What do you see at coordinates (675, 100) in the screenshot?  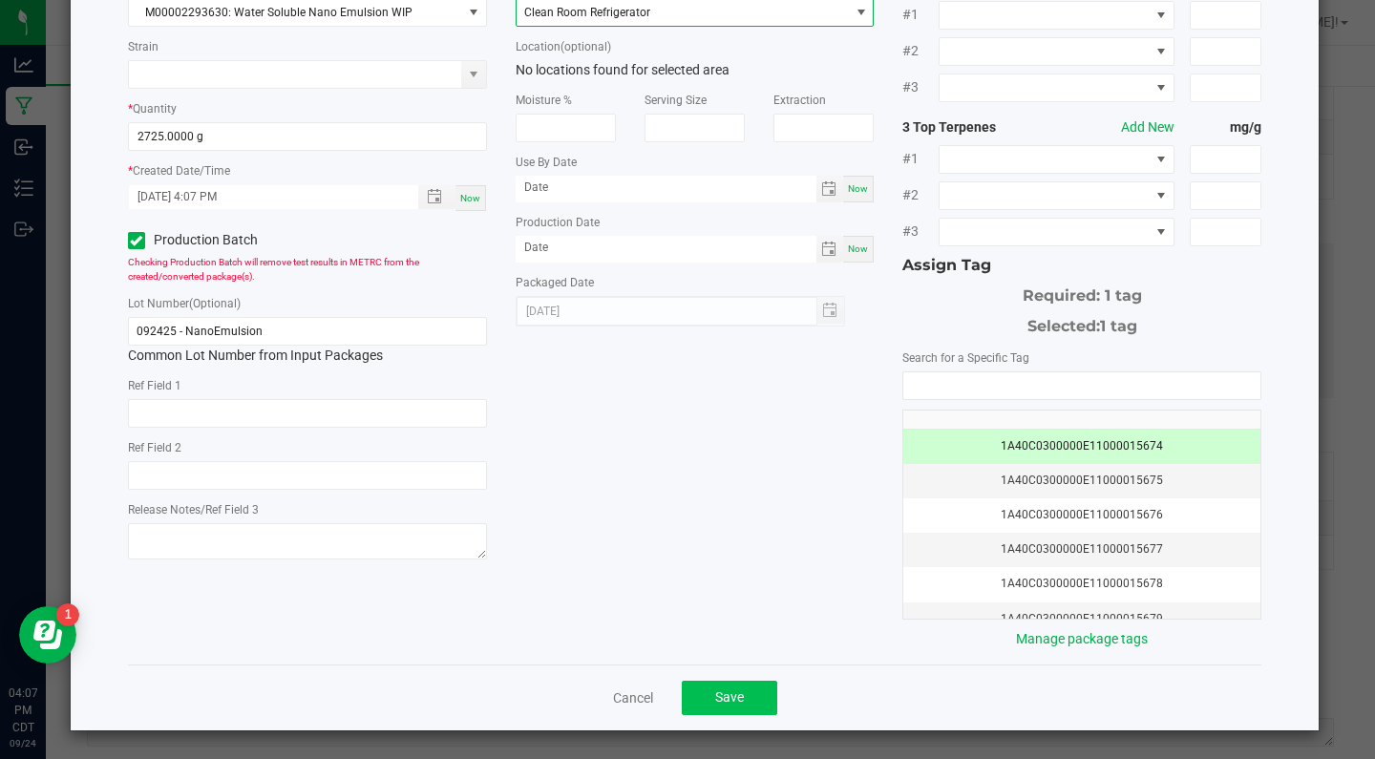 I see `label: Serving Size` at bounding box center [675, 100].